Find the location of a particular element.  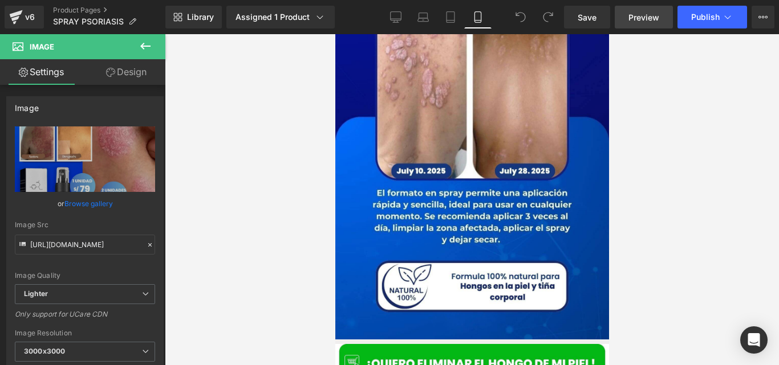

a: Desktop is located at coordinates (396, 17).